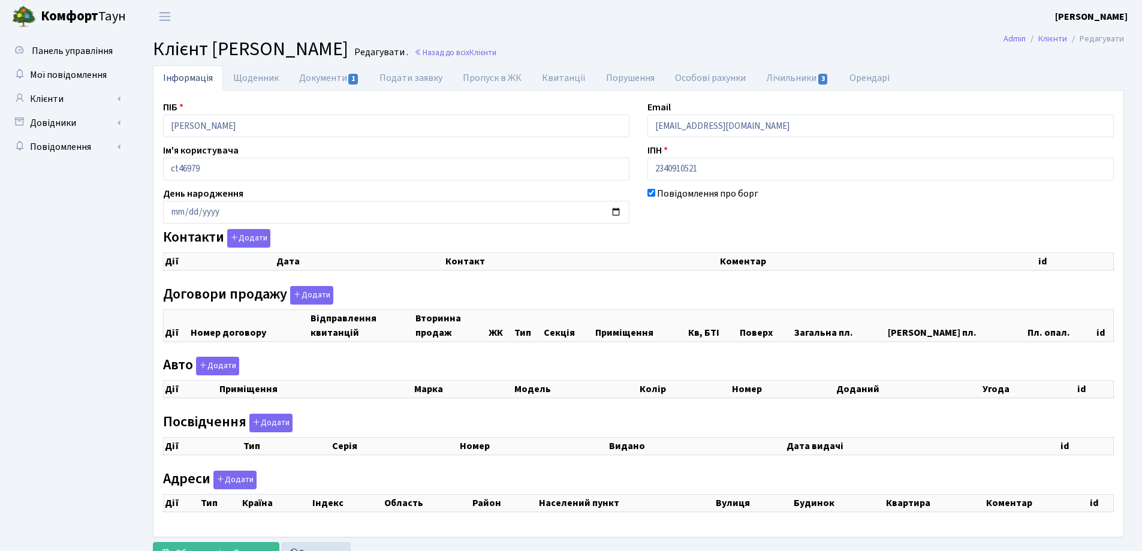 This screenshot has height=551, width=1142. Describe the element at coordinates (329, 78) in the screenshot. I see `a: Документи` at that location.